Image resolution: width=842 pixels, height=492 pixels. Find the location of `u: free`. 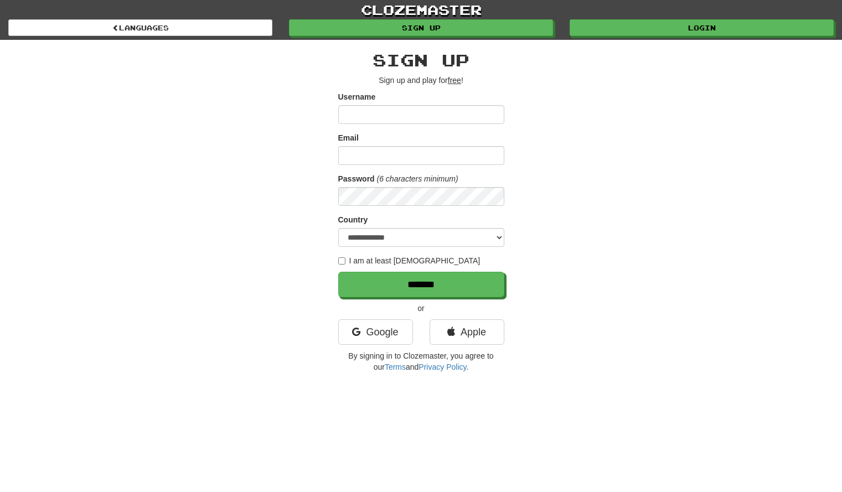

u: free is located at coordinates (455, 80).